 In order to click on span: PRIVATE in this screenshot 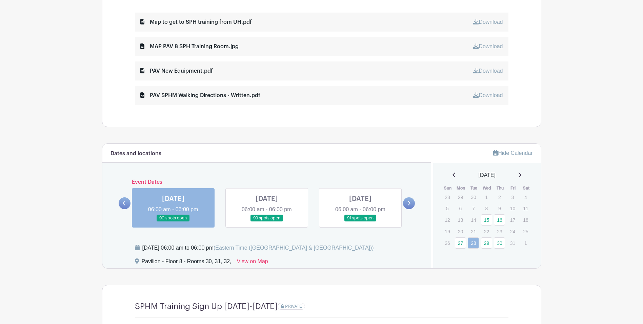, I will do `click(294, 306)`.